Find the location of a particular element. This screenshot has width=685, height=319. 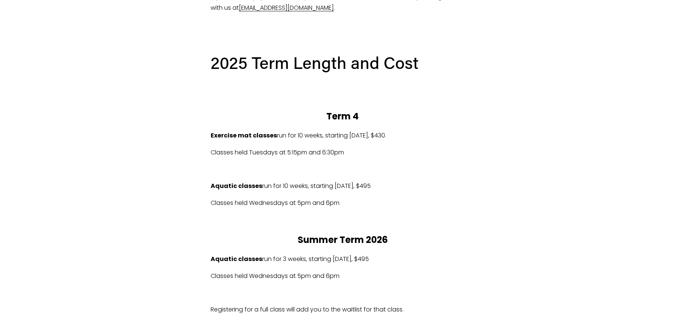

strong: Exercise mat classes is located at coordinates (244, 135).